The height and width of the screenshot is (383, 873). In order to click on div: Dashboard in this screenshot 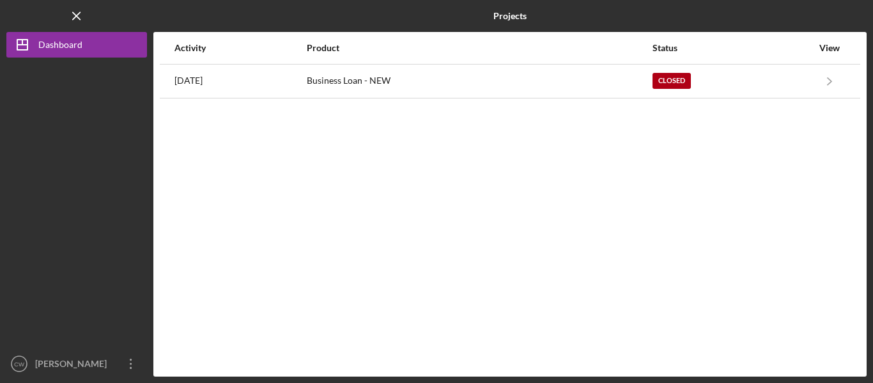, I will do `click(60, 46)`.